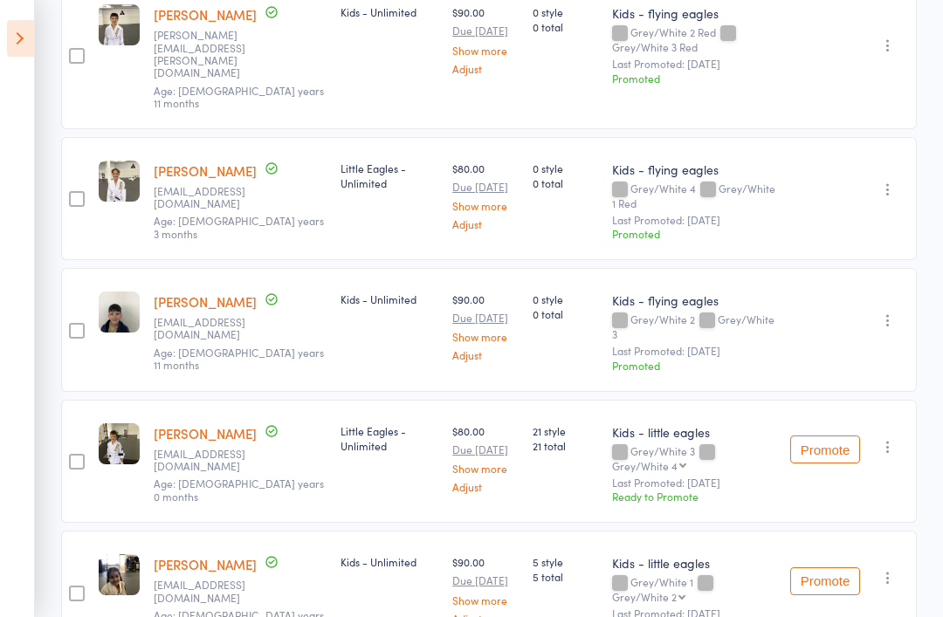  Describe the element at coordinates (565, 445) in the screenshot. I see `span: 21 total` at that location.